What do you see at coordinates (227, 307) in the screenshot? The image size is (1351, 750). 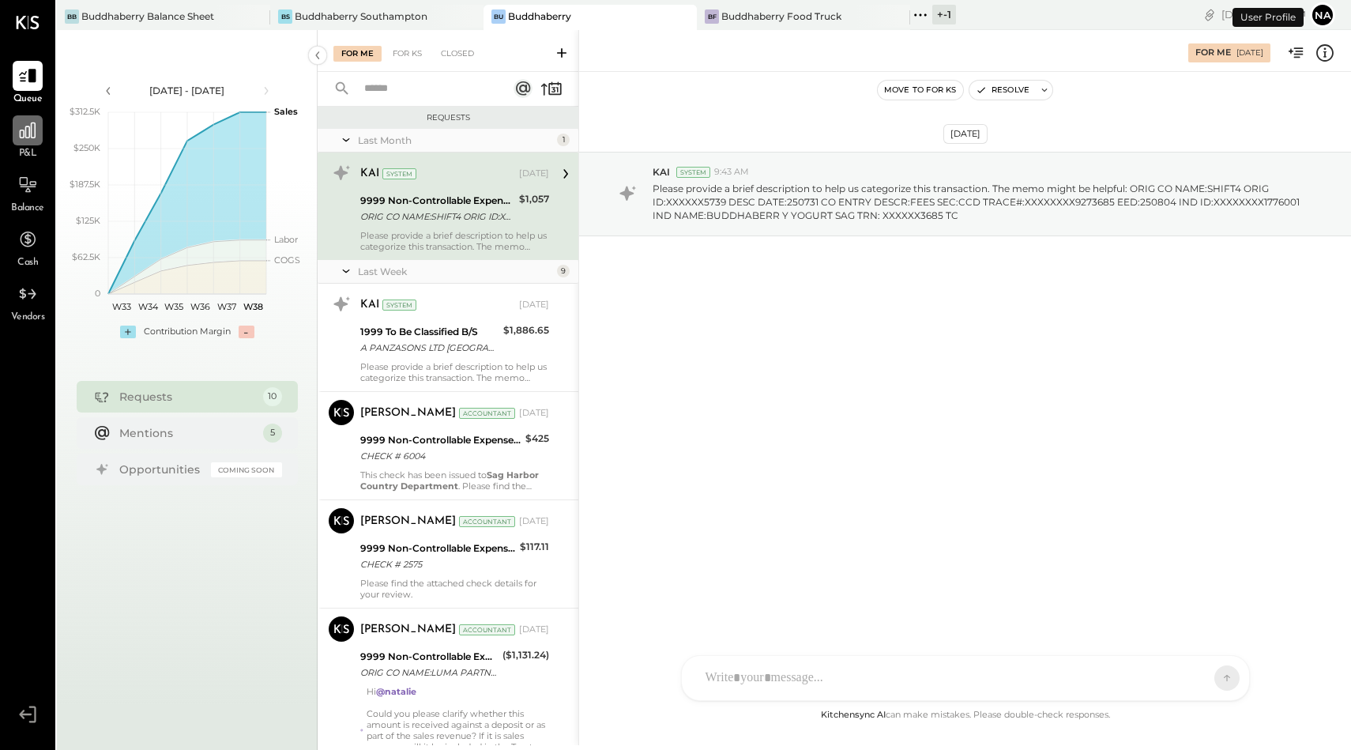 I see `text: W37` at bounding box center [227, 307].